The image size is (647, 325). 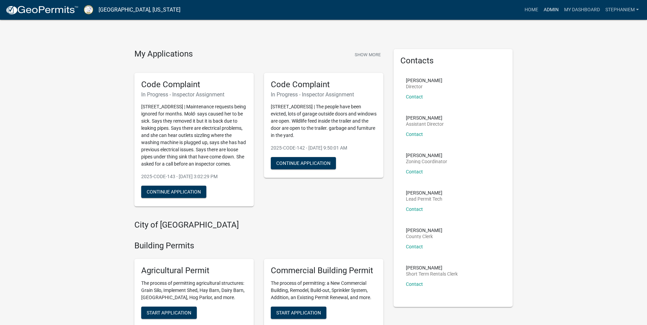 I want to click on h4: My Applications, so click(x=163, y=54).